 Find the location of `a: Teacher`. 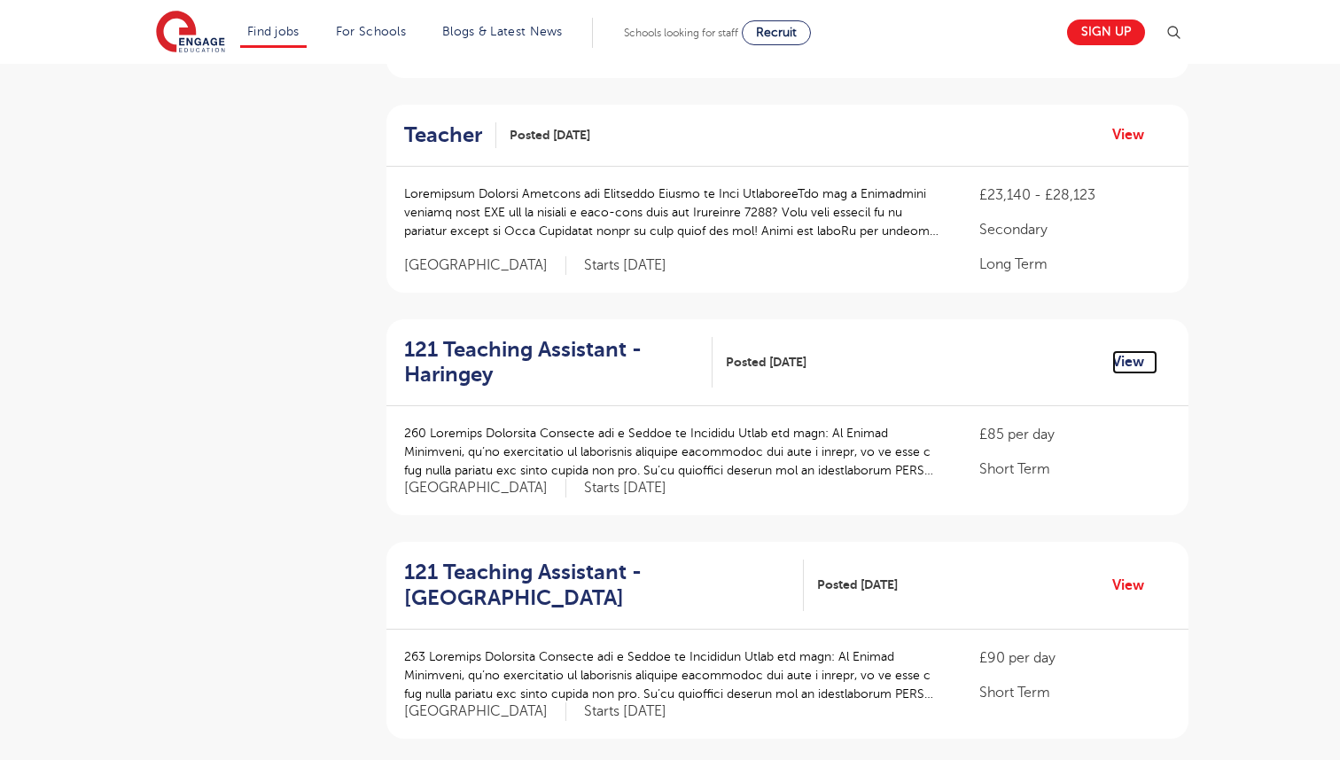

a: Teacher is located at coordinates (450, 135).